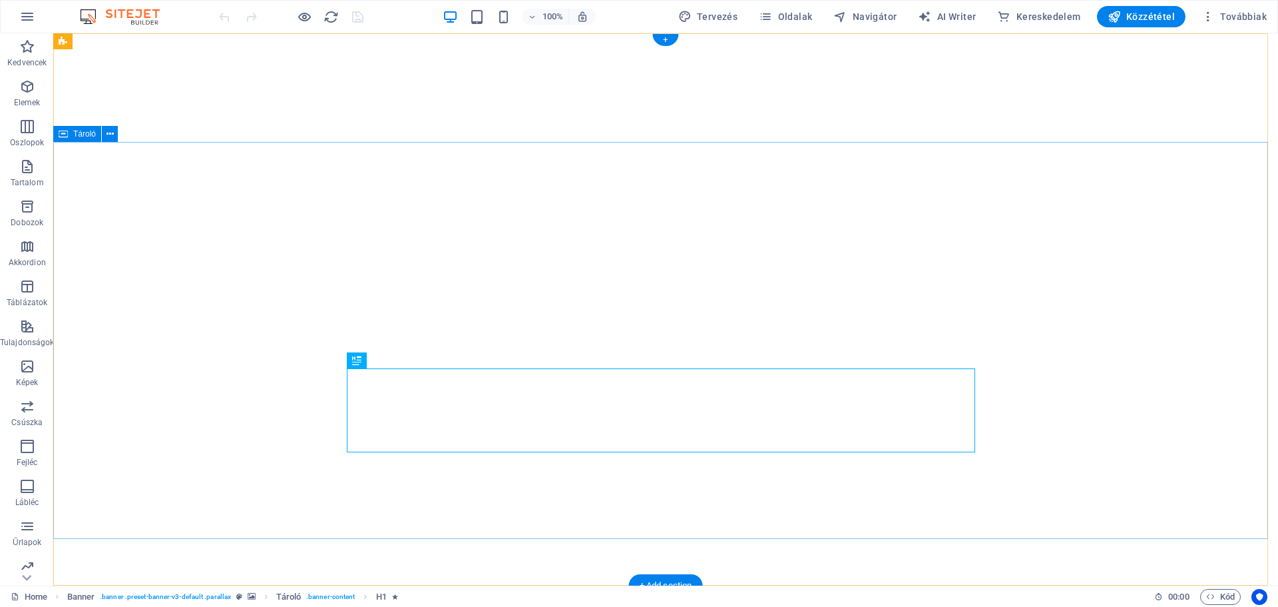 Image resolution: width=1278 pixels, height=607 pixels. I want to click on i: Az elem animációt tartalmaz, so click(395, 596).